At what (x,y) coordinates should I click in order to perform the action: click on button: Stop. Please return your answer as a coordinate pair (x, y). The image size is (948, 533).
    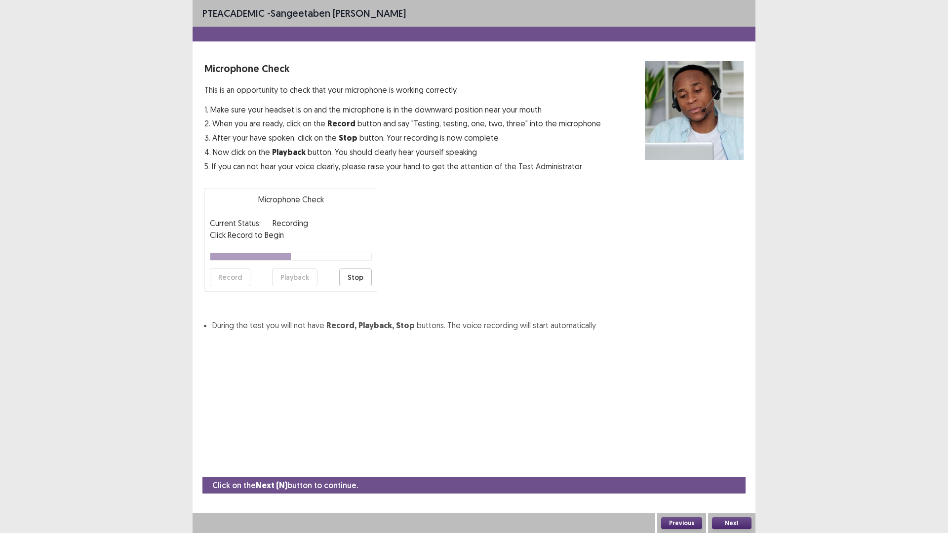
    Looking at the image, I should click on (356, 278).